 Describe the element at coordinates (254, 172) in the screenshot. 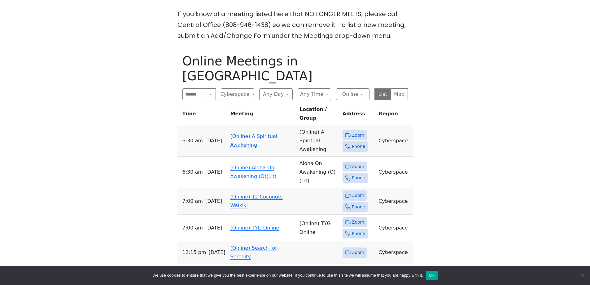

I see `a: (Online) Aloha On Awakening (O)(Lit)` at that location.